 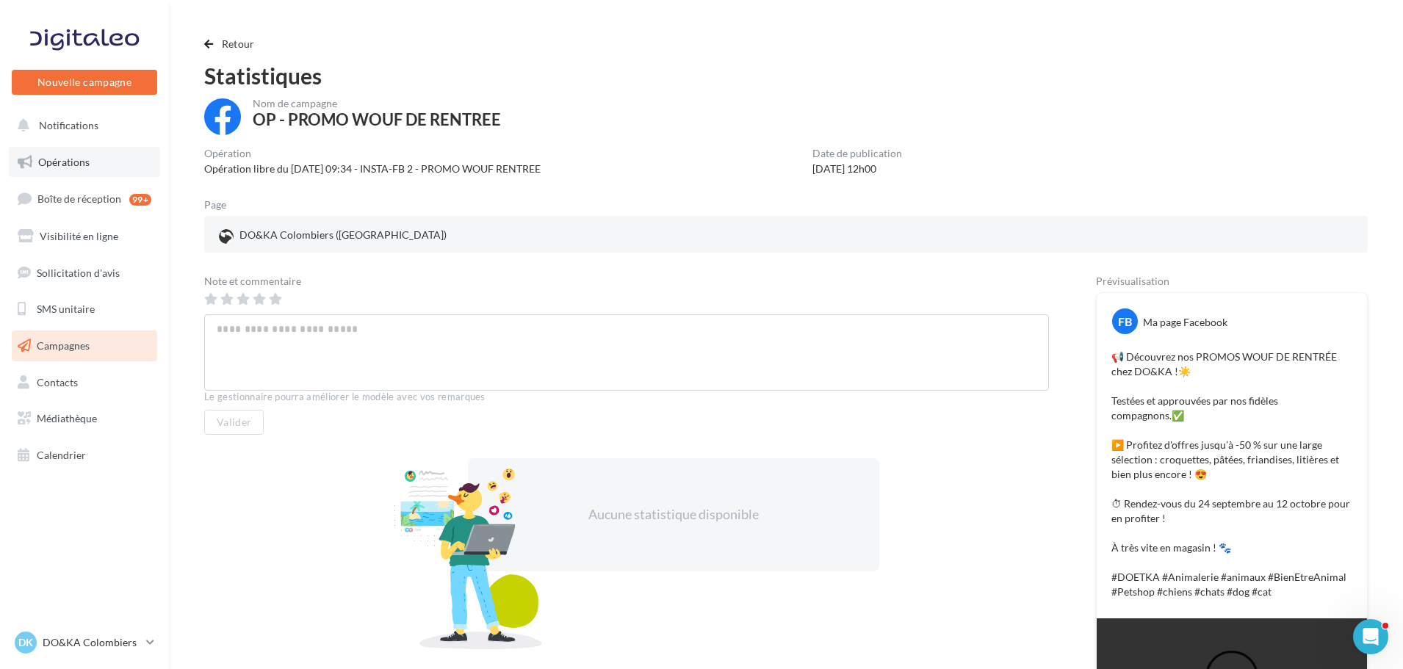 I want to click on span: Opérations, so click(x=64, y=162).